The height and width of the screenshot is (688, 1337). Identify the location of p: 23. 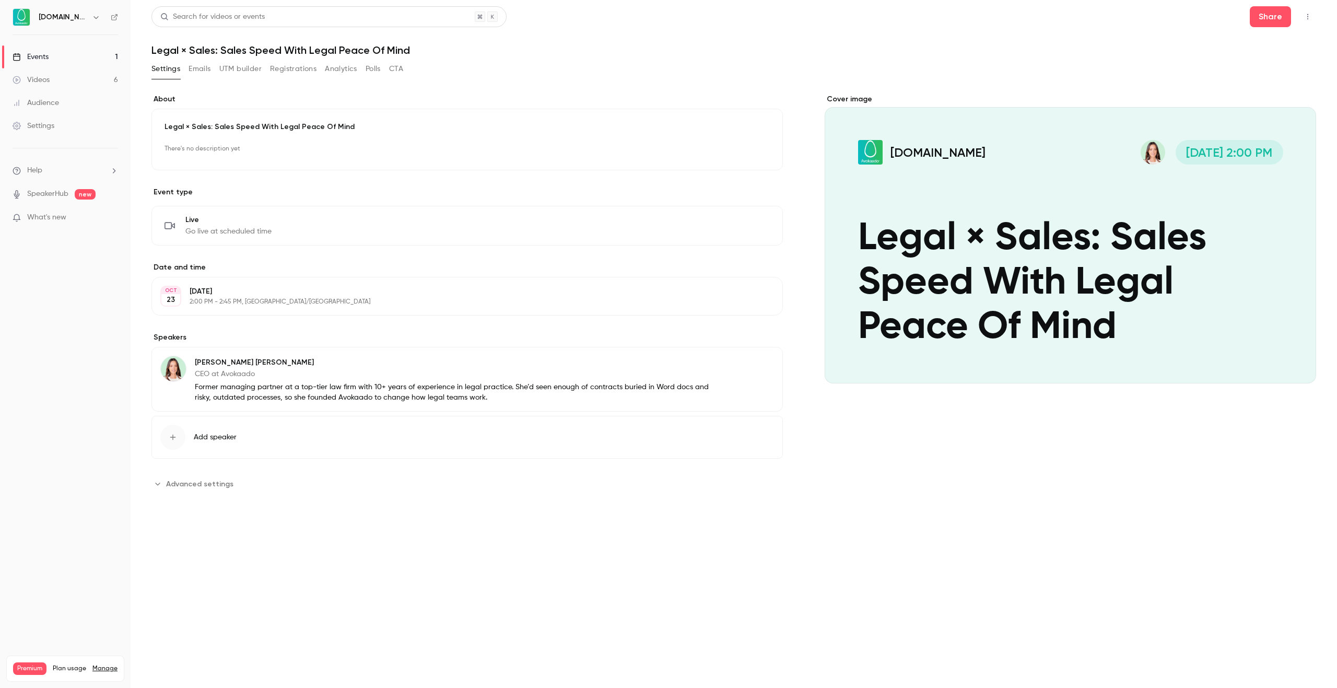
(171, 300).